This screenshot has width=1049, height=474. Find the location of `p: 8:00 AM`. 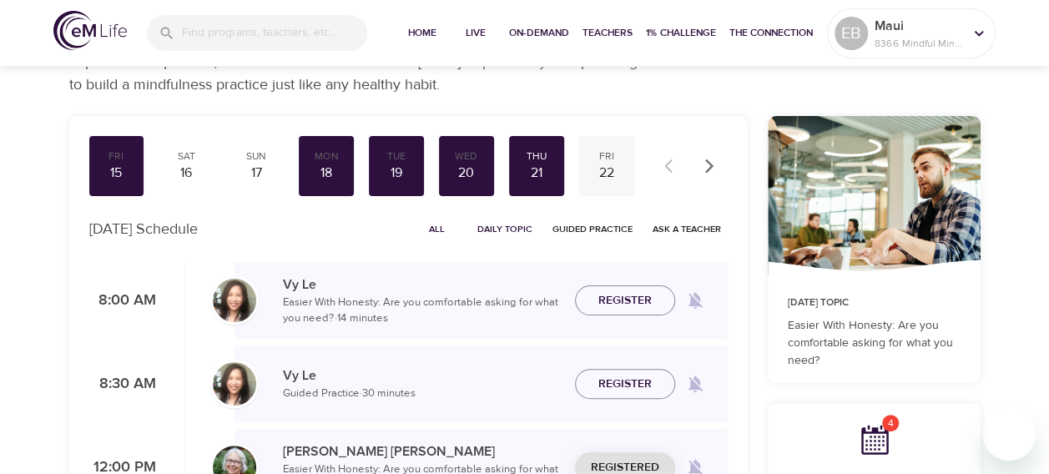

p: 8:00 AM is located at coordinates (123, 301).